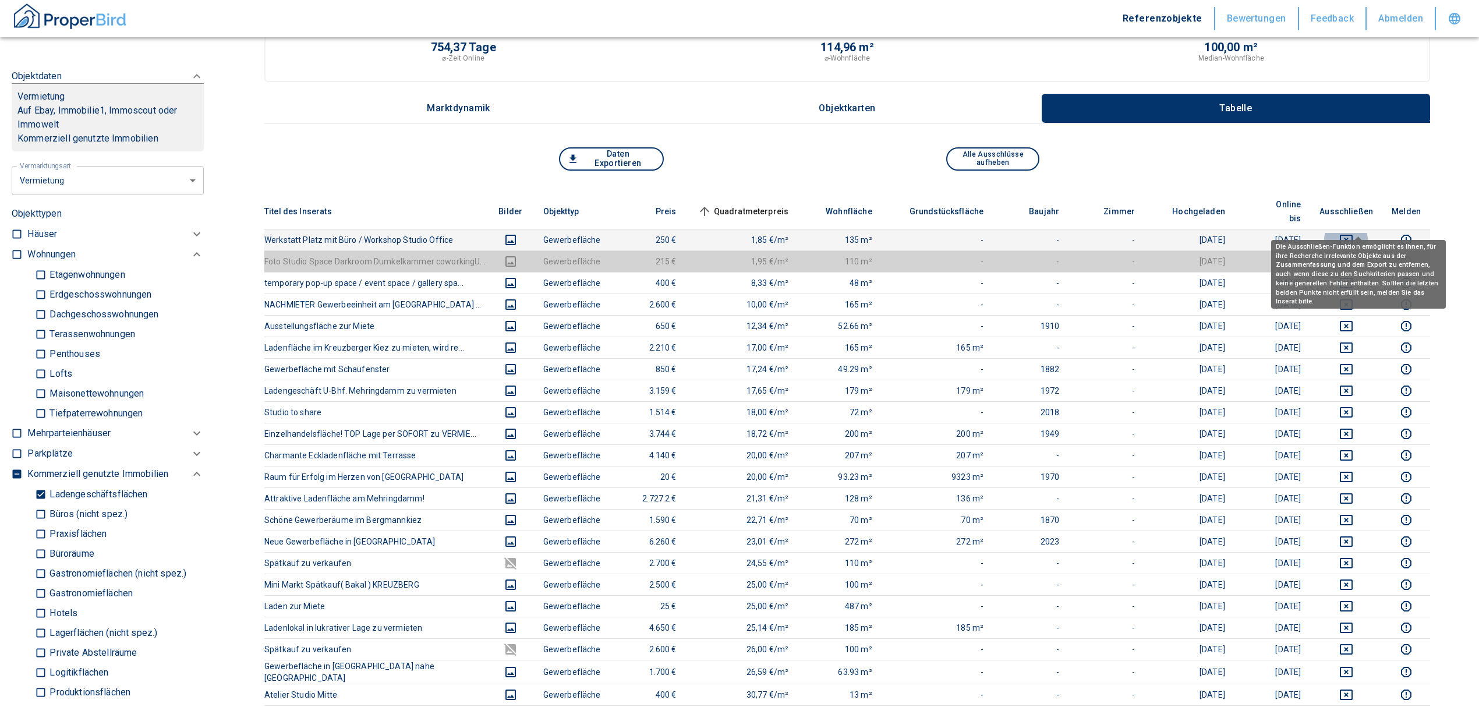 Image resolution: width=1479 pixels, height=707 pixels. I want to click on th: Charmante Eckladenfläche mit Terrasse, so click(375, 455).